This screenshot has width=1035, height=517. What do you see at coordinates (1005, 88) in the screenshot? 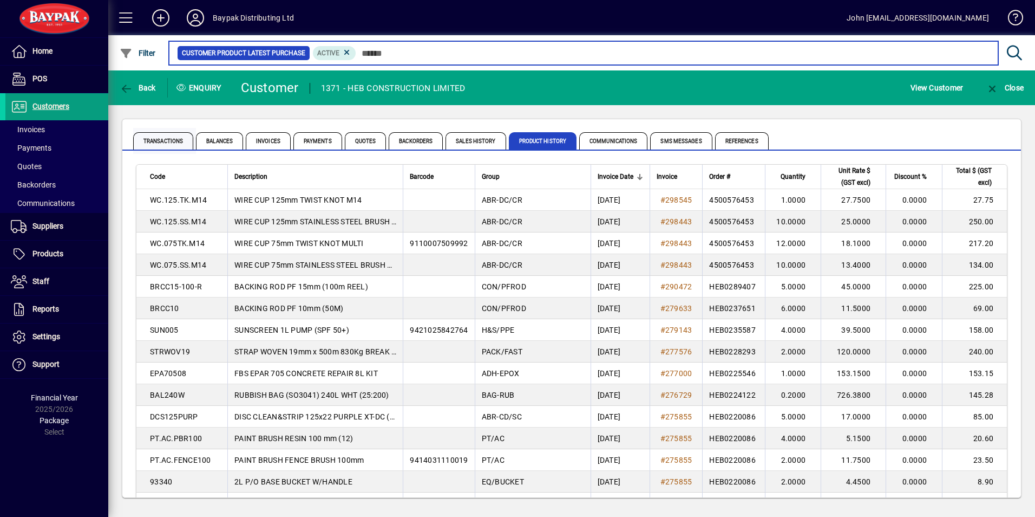
I see `button: Close` at bounding box center [1005, 88].